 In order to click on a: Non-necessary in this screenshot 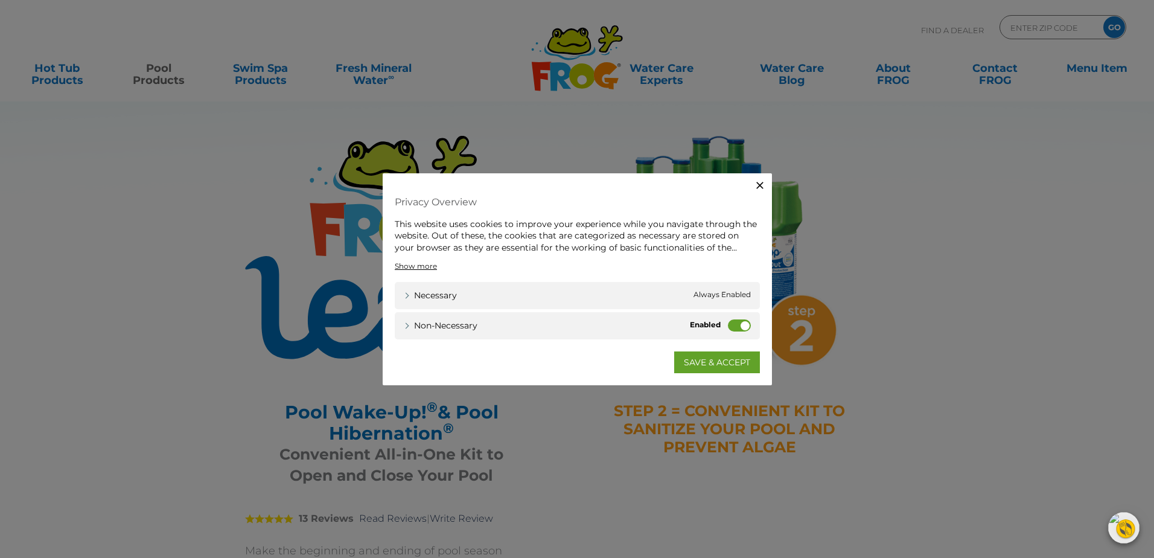, I will do `click(441, 325)`.